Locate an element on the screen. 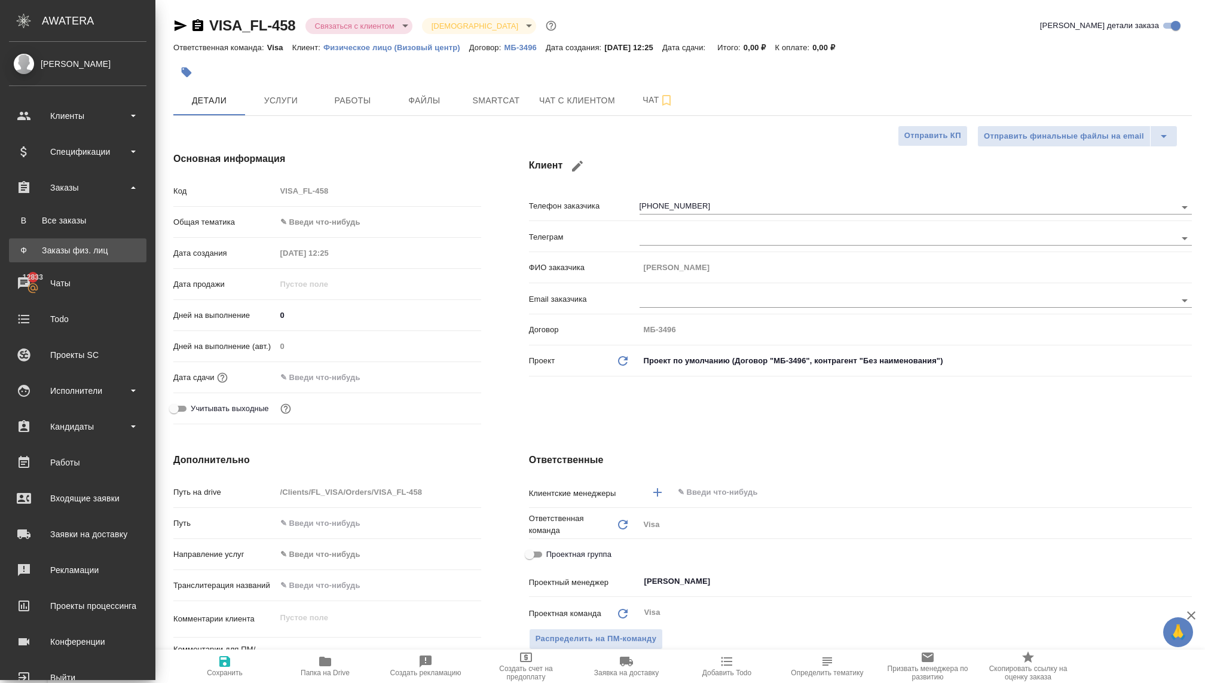 This screenshot has height=683, width=1205. div: split button is located at coordinates (1078, 136).